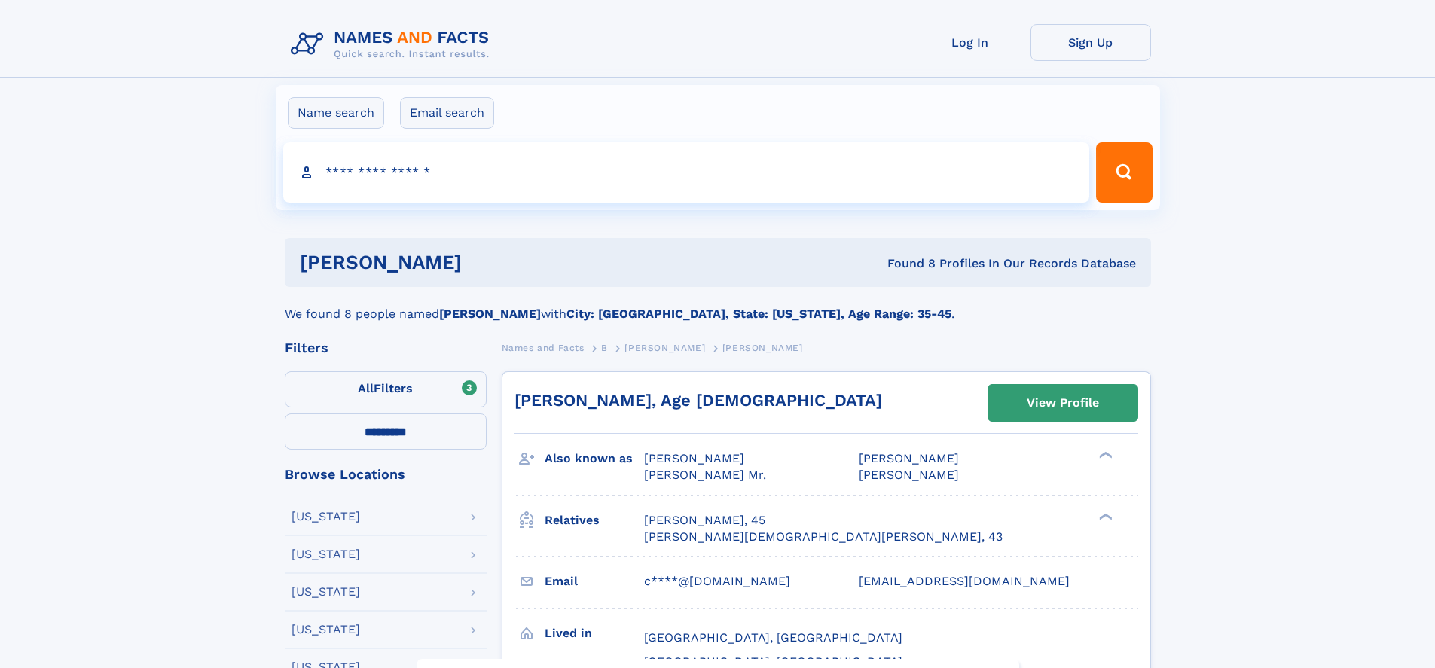 This screenshot has width=1435, height=668. Describe the element at coordinates (386, 475) in the screenshot. I see `div: Browse Locations` at that location.